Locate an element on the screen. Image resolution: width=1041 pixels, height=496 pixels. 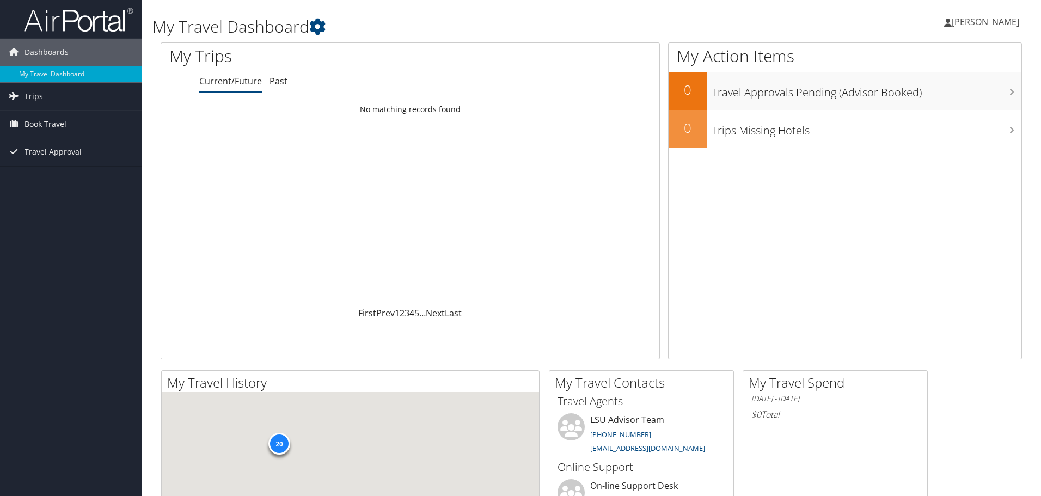
h2: My Travel Spend is located at coordinates (838, 383).